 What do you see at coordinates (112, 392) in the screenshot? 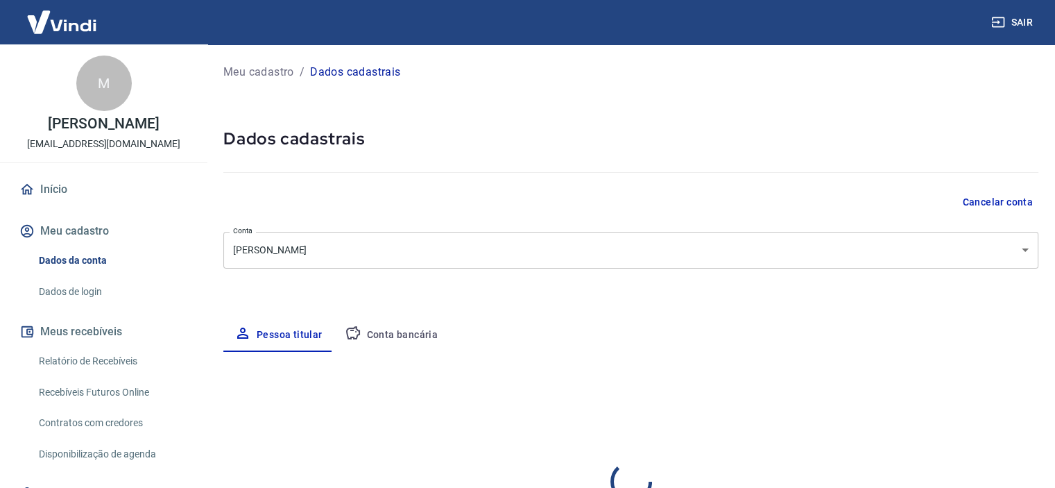
I see `a: Recebíveis Futuros Online` at bounding box center [112, 392].